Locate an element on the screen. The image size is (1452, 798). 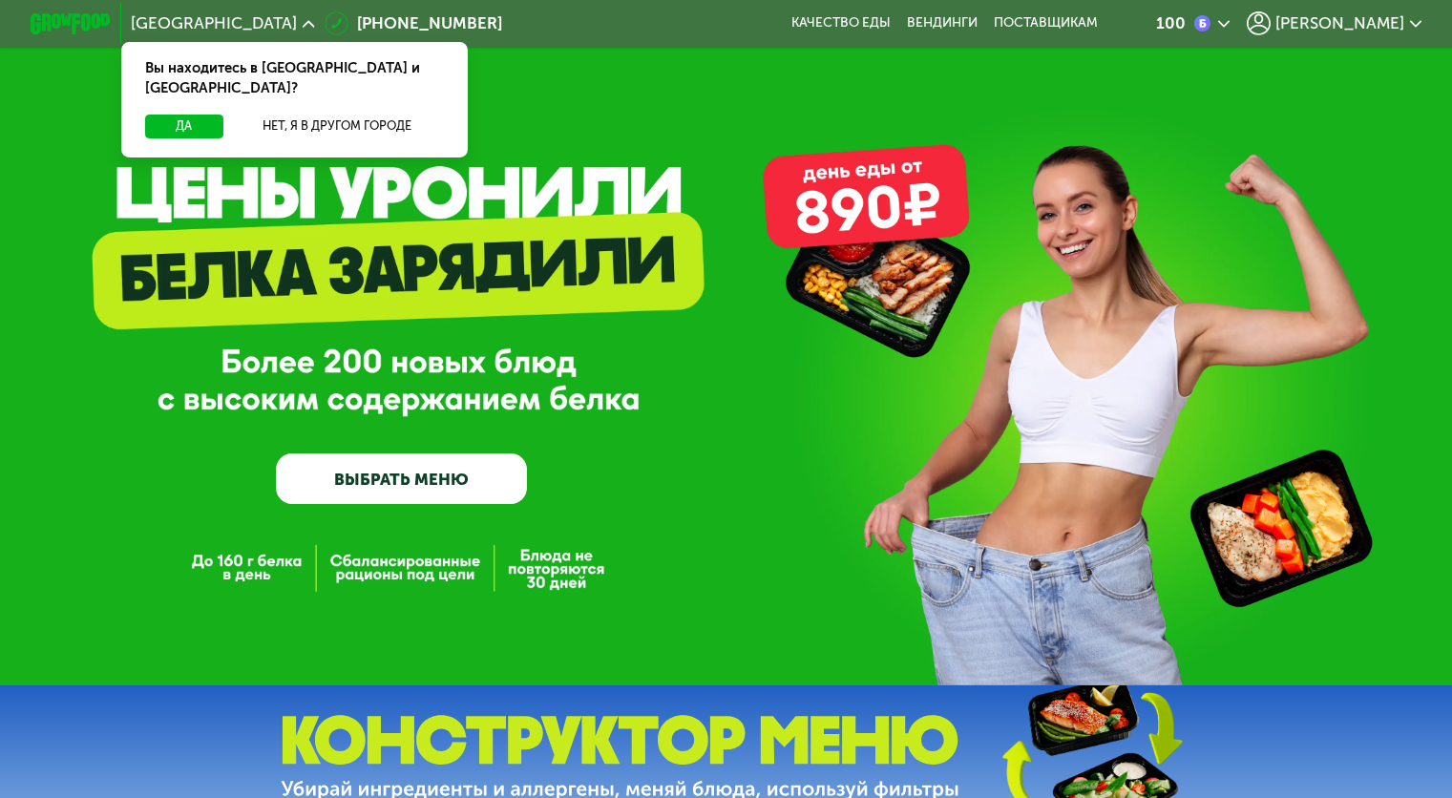
button: Да is located at coordinates (183, 126).